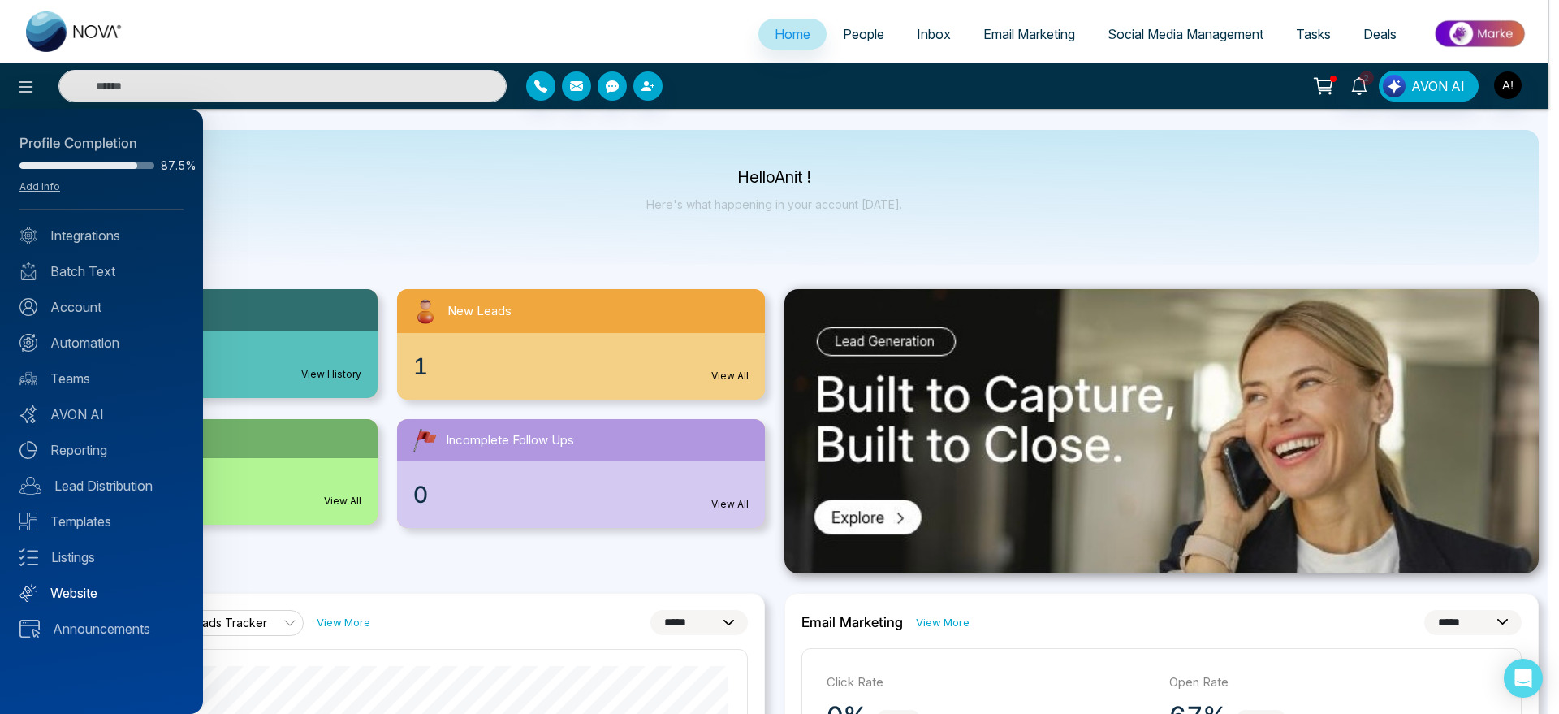 This screenshot has height=714, width=1559. I want to click on img: Automation.svg, so click(28, 343).